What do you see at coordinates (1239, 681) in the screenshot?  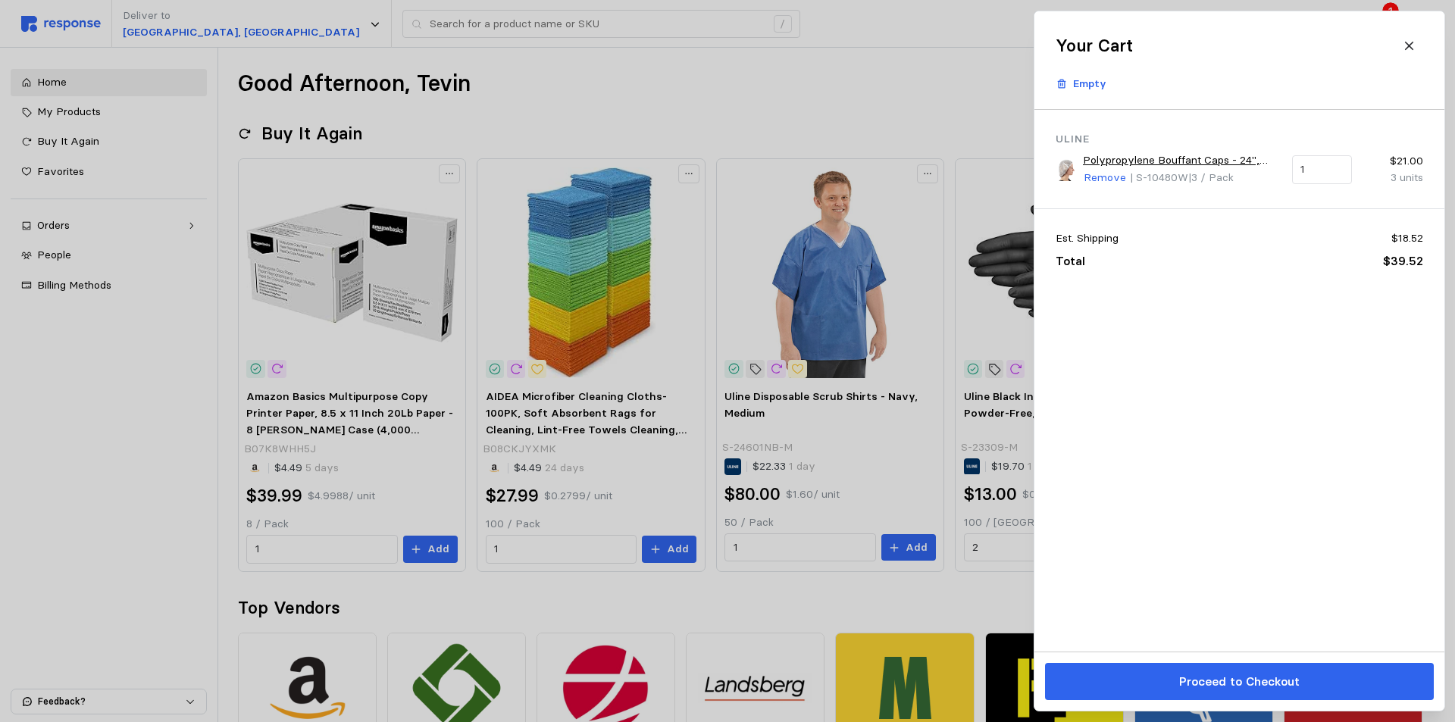 I see `button: Proceed to Checkout` at bounding box center [1239, 681].